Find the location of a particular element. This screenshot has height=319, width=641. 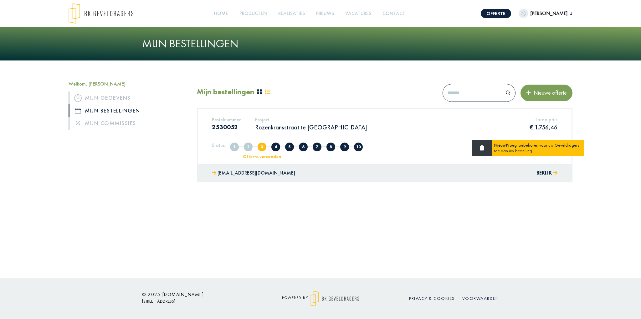

h5: Status: is located at coordinates (219, 145).